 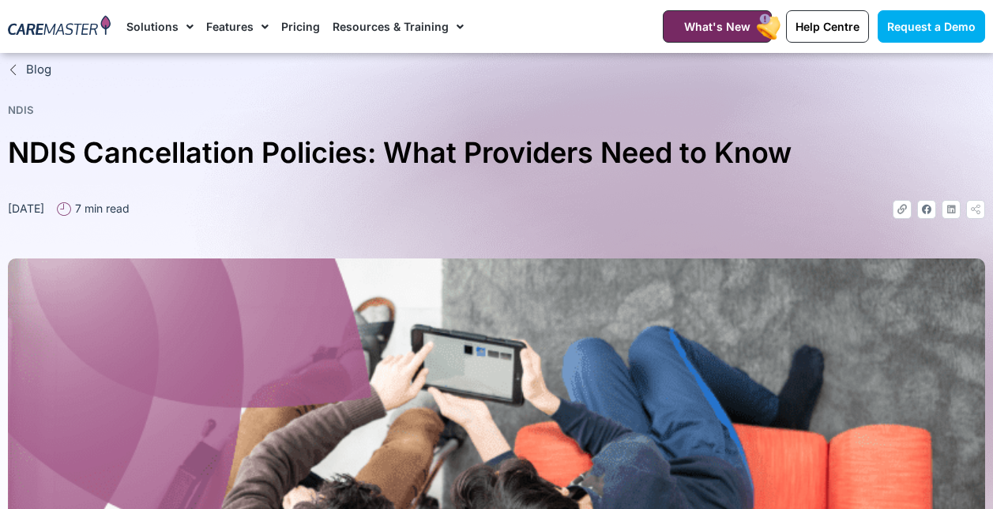 I want to click on a: Help Centre, so click(x=827, y=26).